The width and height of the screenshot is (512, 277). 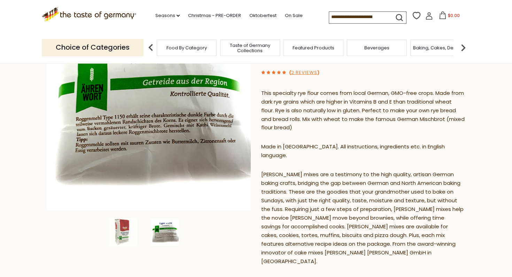 What do you see at coordinates (454, 15) in the screenshot?
I see `span: $0.00` at bounding box center [454, 15].